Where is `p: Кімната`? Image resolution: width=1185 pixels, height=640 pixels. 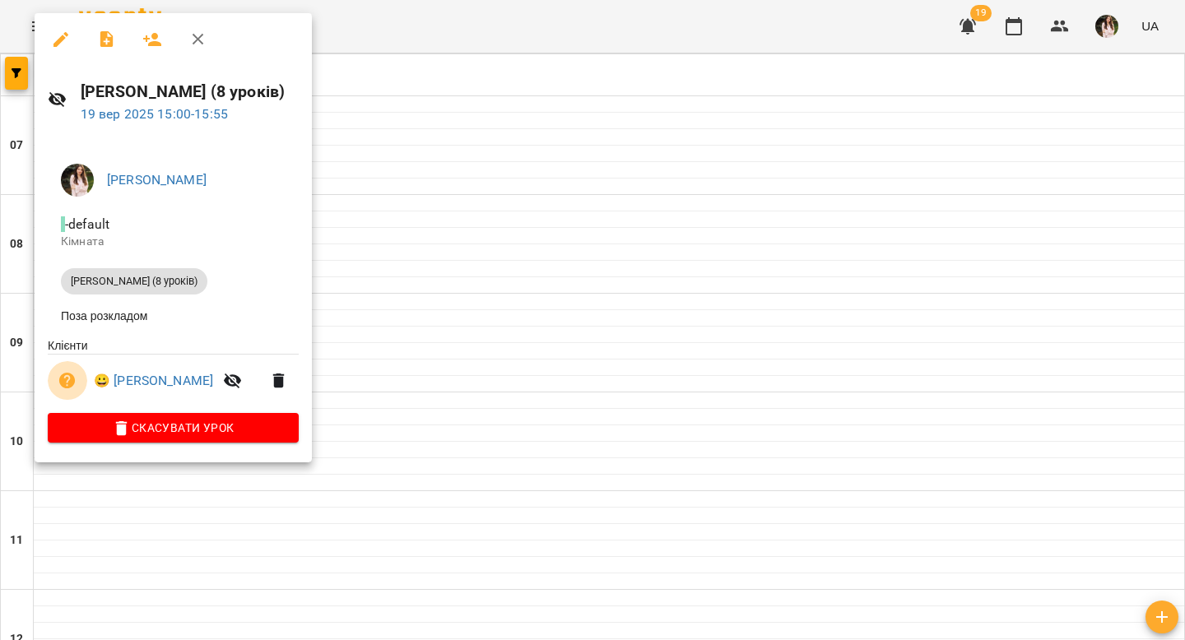 p: Кімната is located at coordinates (173, 242).